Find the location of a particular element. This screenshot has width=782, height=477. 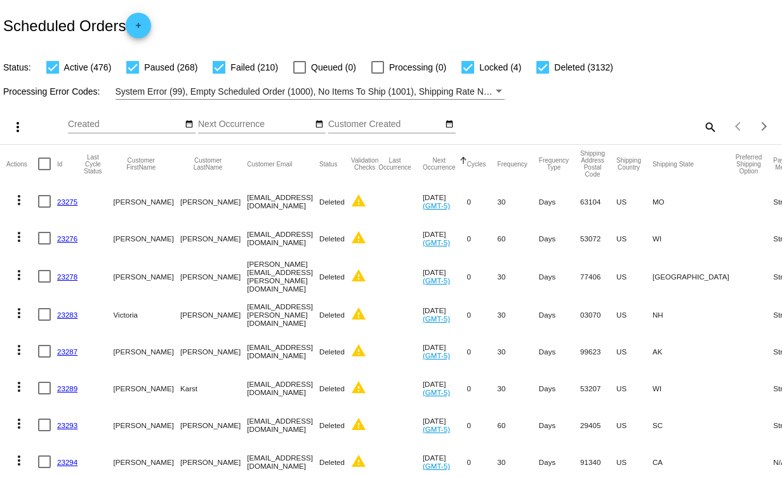

span: Active (476) is located at coordinates (88, 67).